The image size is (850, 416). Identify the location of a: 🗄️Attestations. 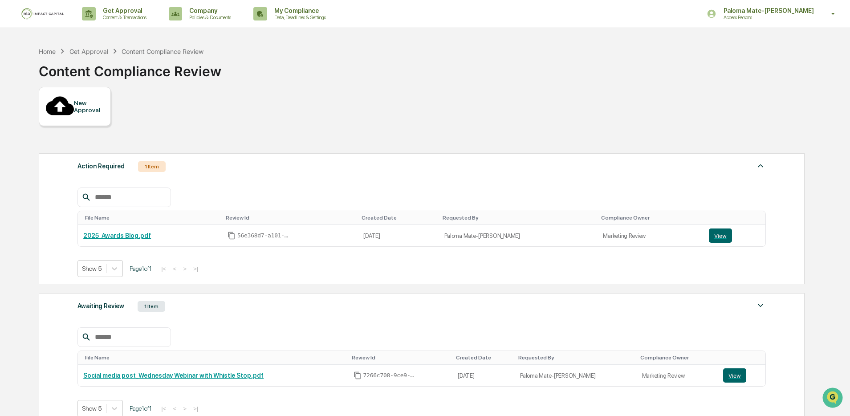
(87, 117).